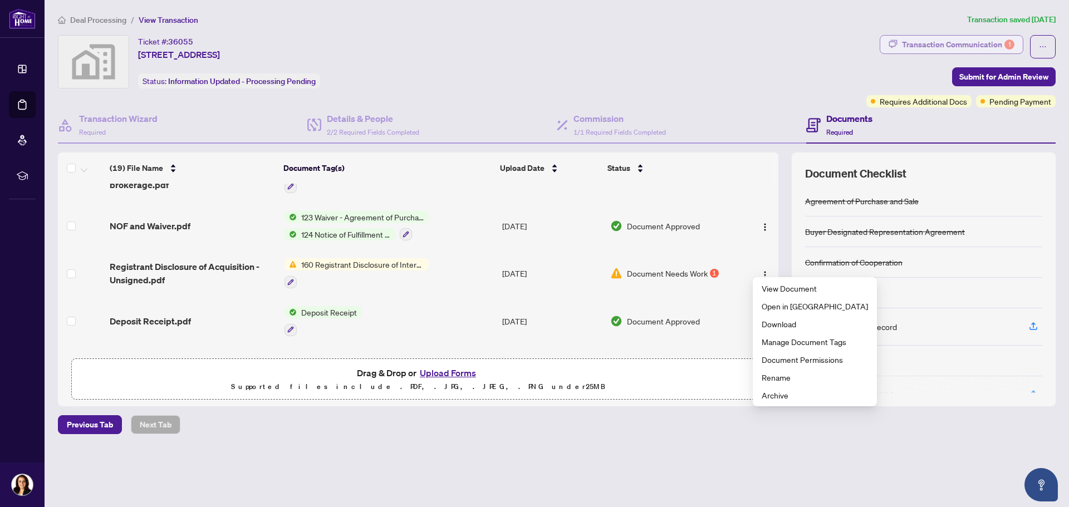  I want to click on button: Status Icon123 Waiver - Agreement of Purchase and SaleStatus Icon124 Notice of Fulfillment of Con..., so click(356, 226).